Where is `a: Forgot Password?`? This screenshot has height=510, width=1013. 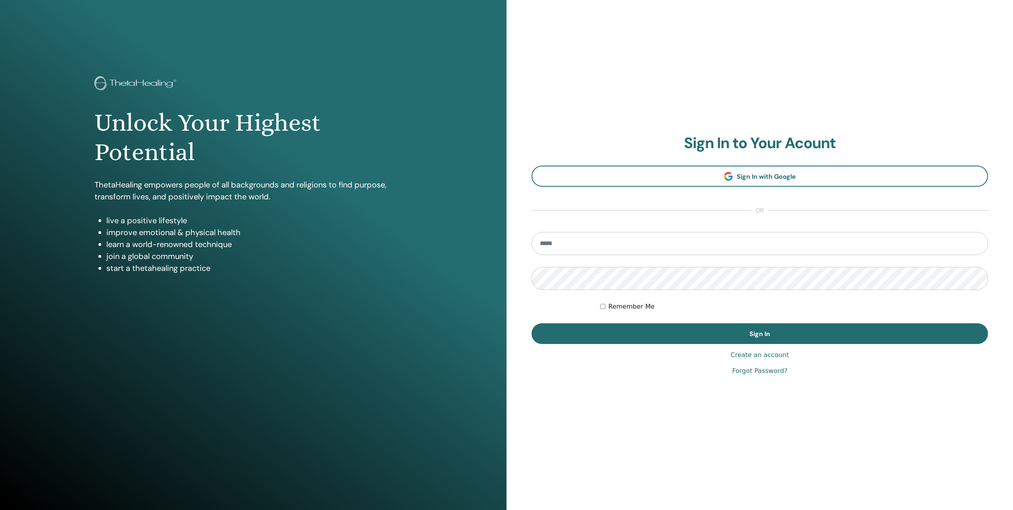 a: Forgot Password? is located at coordinates (760, 371).